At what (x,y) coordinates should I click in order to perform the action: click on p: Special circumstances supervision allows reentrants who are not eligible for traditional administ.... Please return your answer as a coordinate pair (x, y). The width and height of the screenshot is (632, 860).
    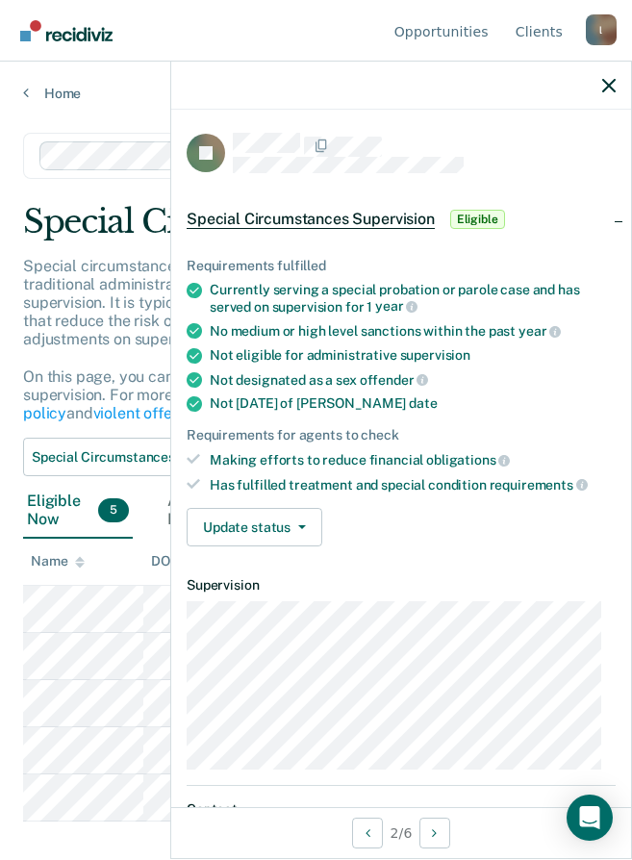
    Looking at the image, I should click on (313, 339).